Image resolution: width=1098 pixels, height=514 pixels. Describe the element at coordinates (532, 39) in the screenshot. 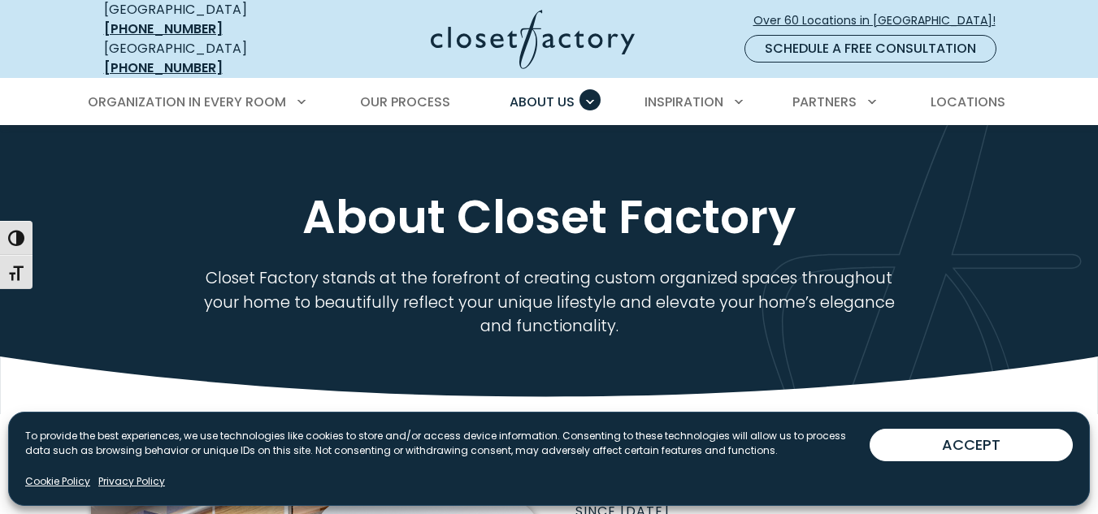

I see `img: Closet Factory Logo` at that location.